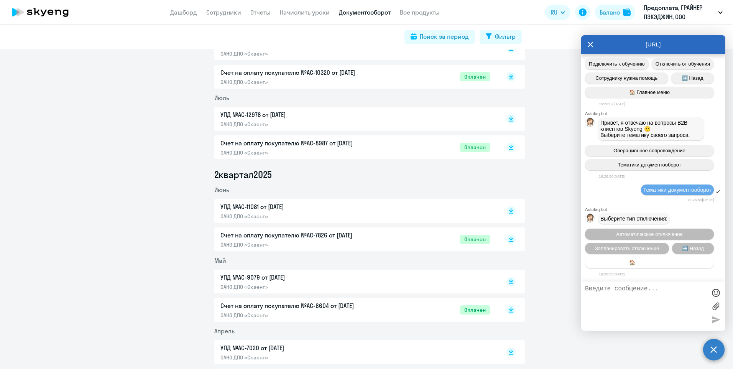 The image size is (733, 369). I want to click on a: Отчеты, so click(260, 12).